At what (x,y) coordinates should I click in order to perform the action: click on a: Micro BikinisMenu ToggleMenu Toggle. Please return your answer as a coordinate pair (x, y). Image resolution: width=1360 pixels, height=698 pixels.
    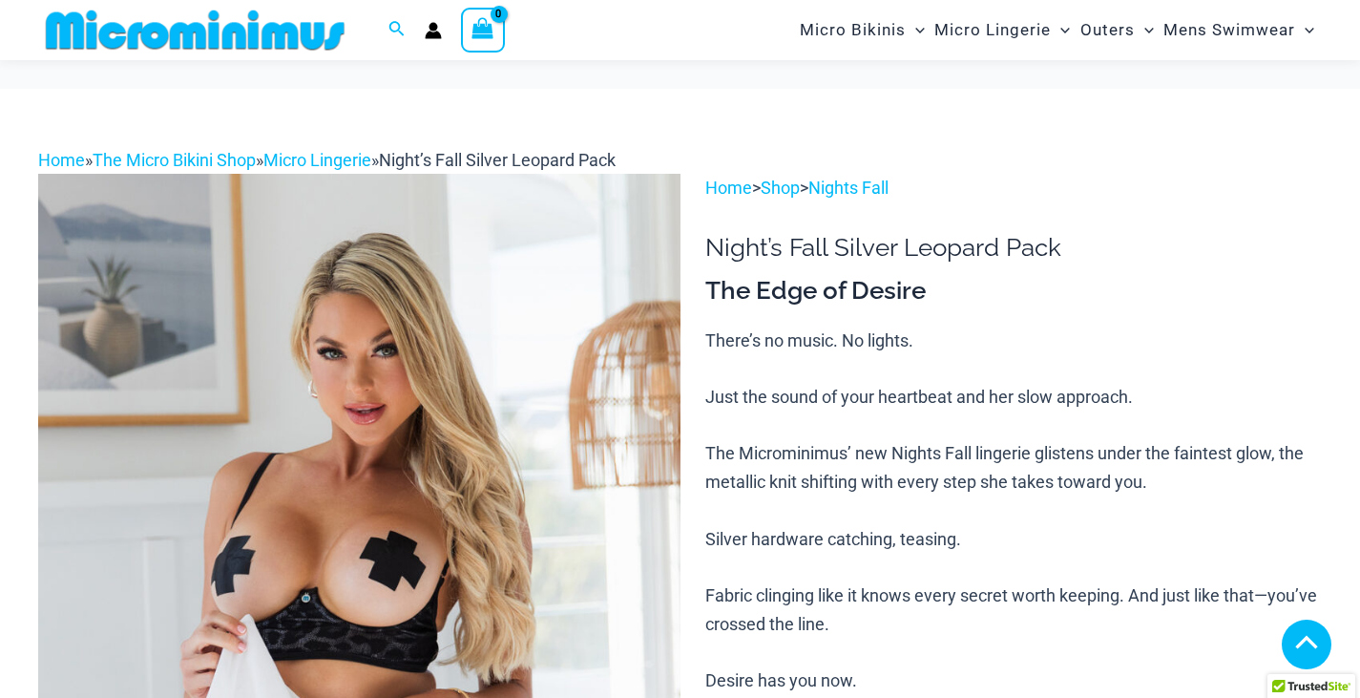
    Looking at the image, I should click on (862, 30).